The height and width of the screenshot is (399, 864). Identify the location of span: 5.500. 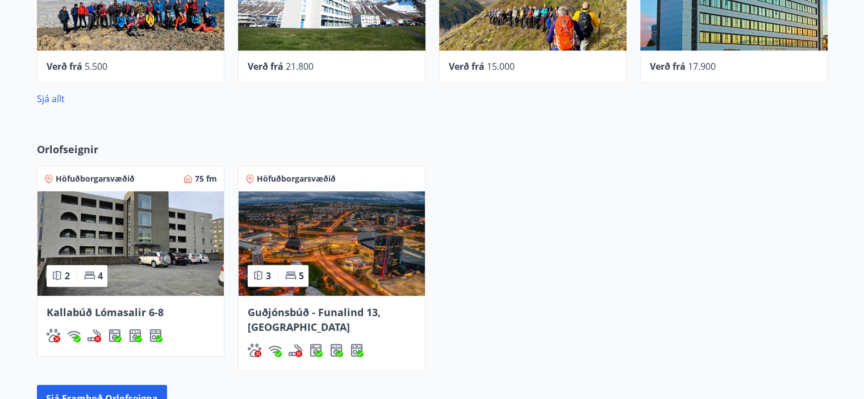
(96, 66).